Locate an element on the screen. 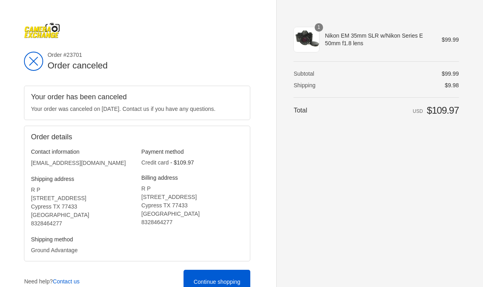  h2: Your order has been canceled is located at coordinates (137, 97).